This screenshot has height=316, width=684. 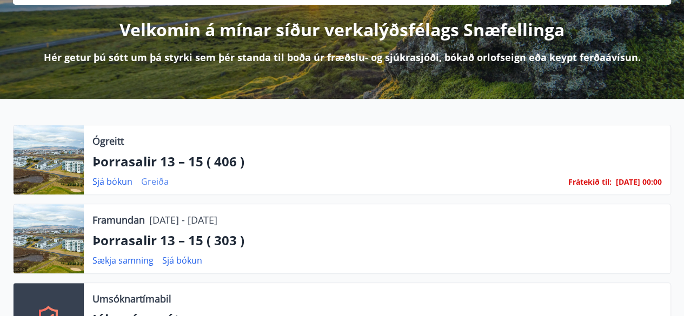 I want to click on p: Þorrasalir 13 – 15 ( 303 ), so click(x=377, y=241).